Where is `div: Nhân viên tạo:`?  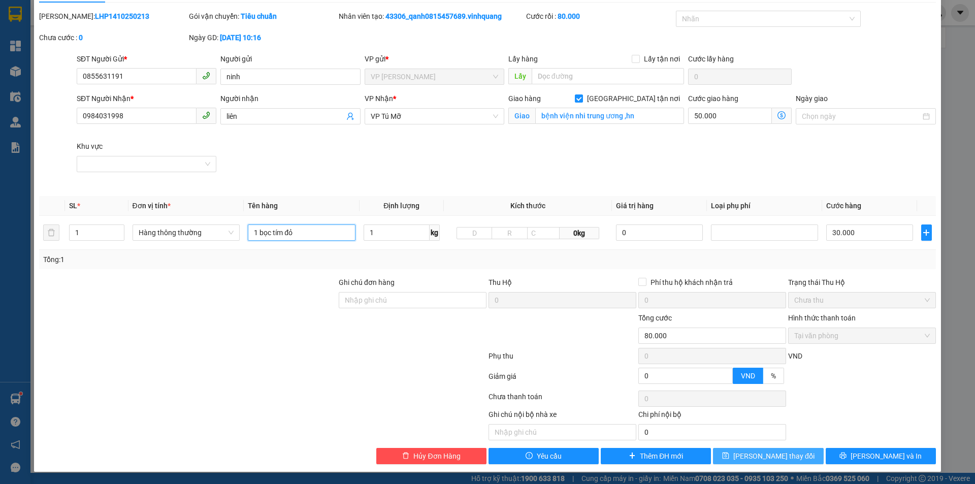
div: Nhân viên tạo: is located at coordinates (431, 16).